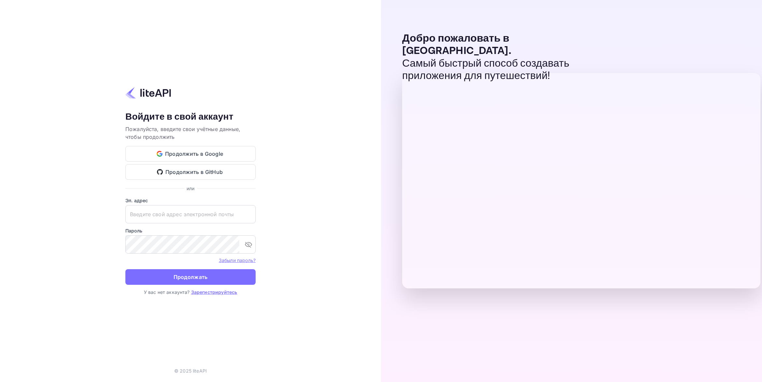  I want to click on button: переключить видимость пароля, so click(248, 245).